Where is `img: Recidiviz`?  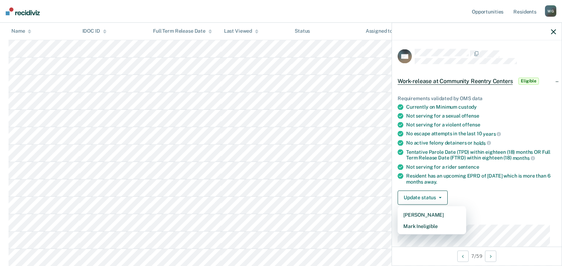
img: Recidiviz is located at coordinates (23, 11).